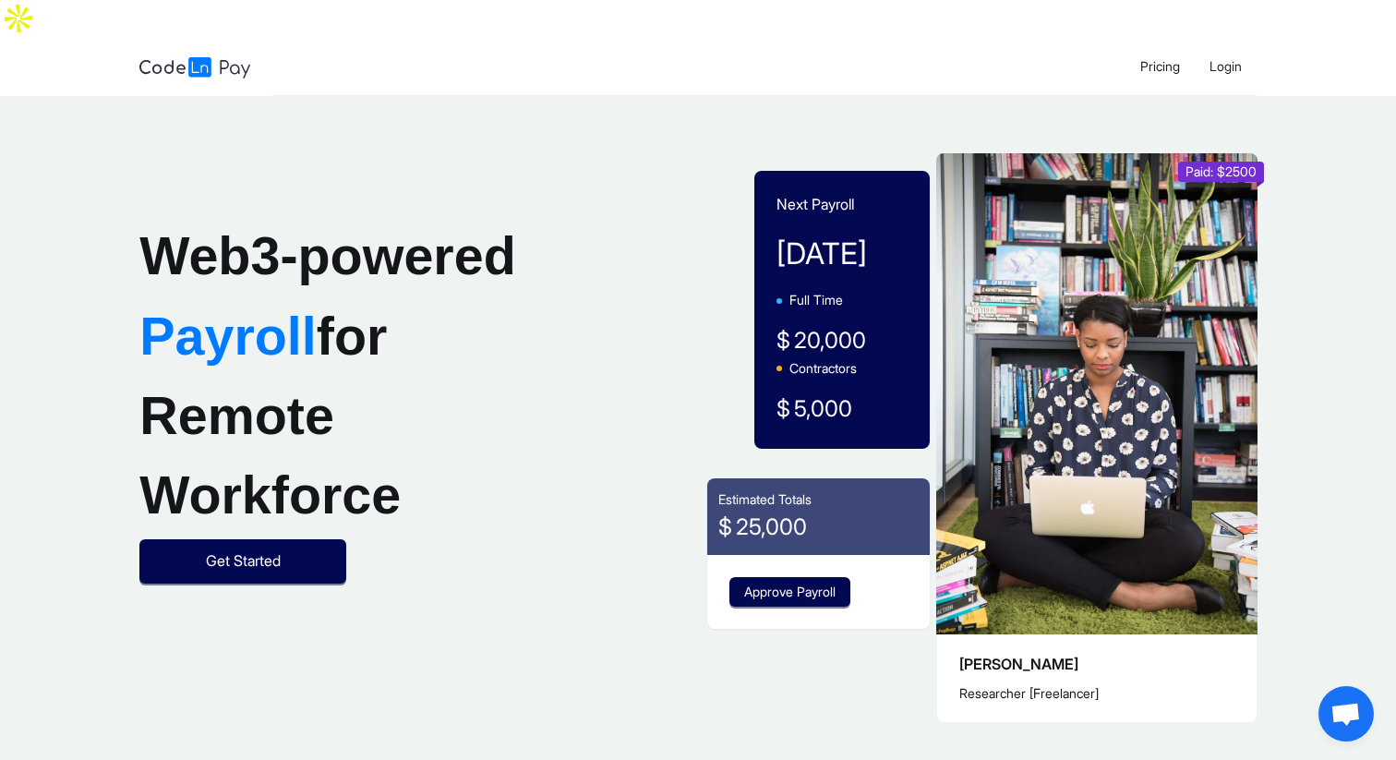 The image size is (1396, 760). What do you see at coordinates (1159, 66) in the screenshot?
I see `span: Pricing` at bounding box center [1159, 66].